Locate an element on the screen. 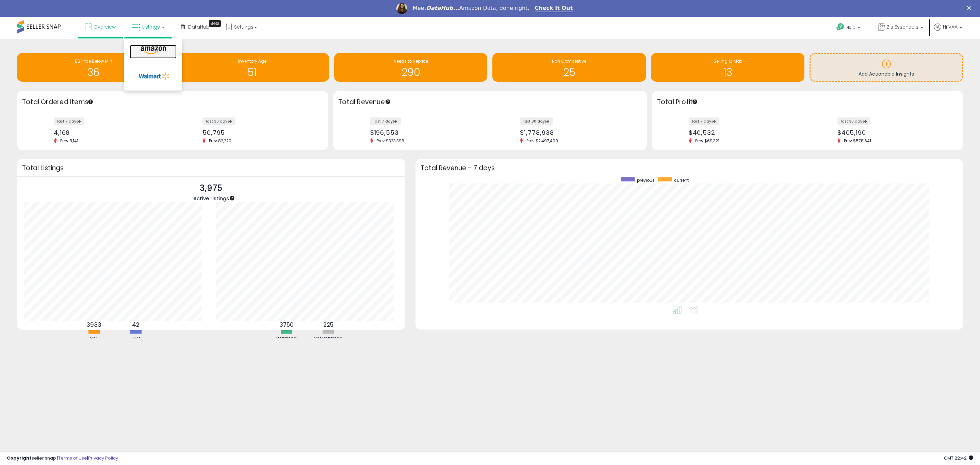 The image size is (980, 465). a: Overview is located at coordinates (100, 27).